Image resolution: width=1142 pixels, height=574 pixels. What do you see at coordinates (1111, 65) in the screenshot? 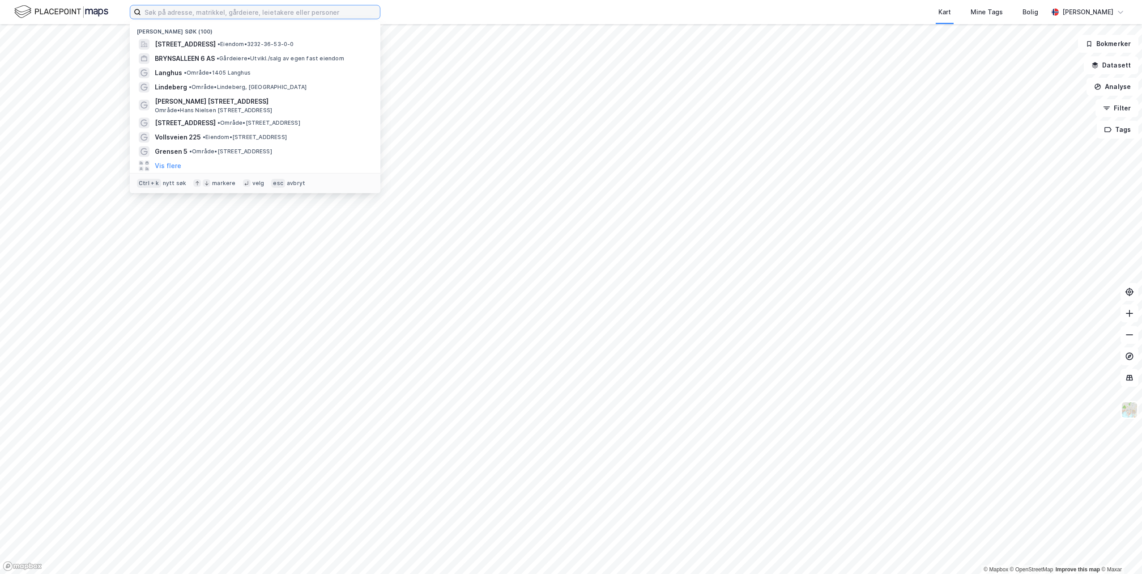
I see `button: Datasett` at bounding box center [1111, 65].